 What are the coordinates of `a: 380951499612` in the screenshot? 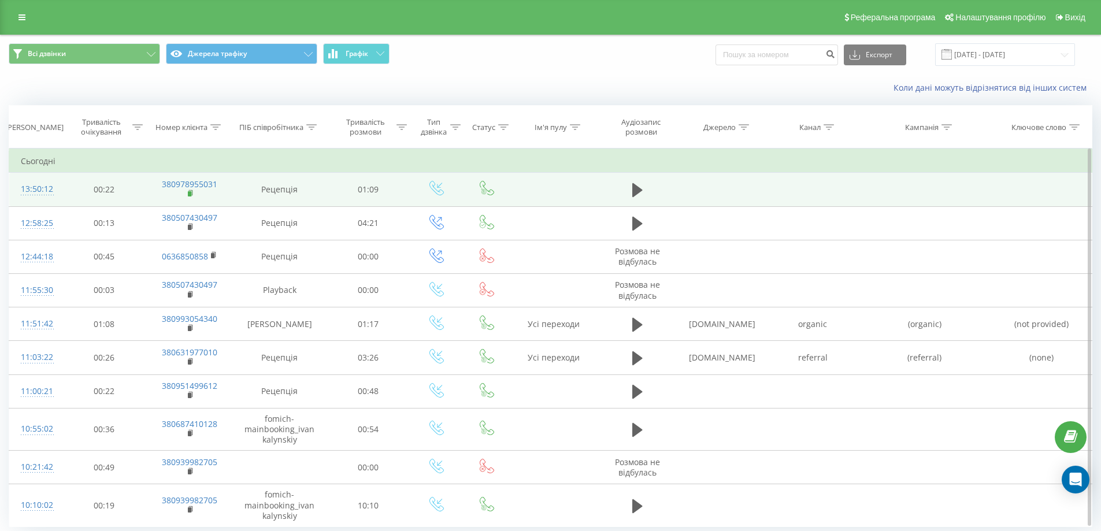 It's located at (190, 385).